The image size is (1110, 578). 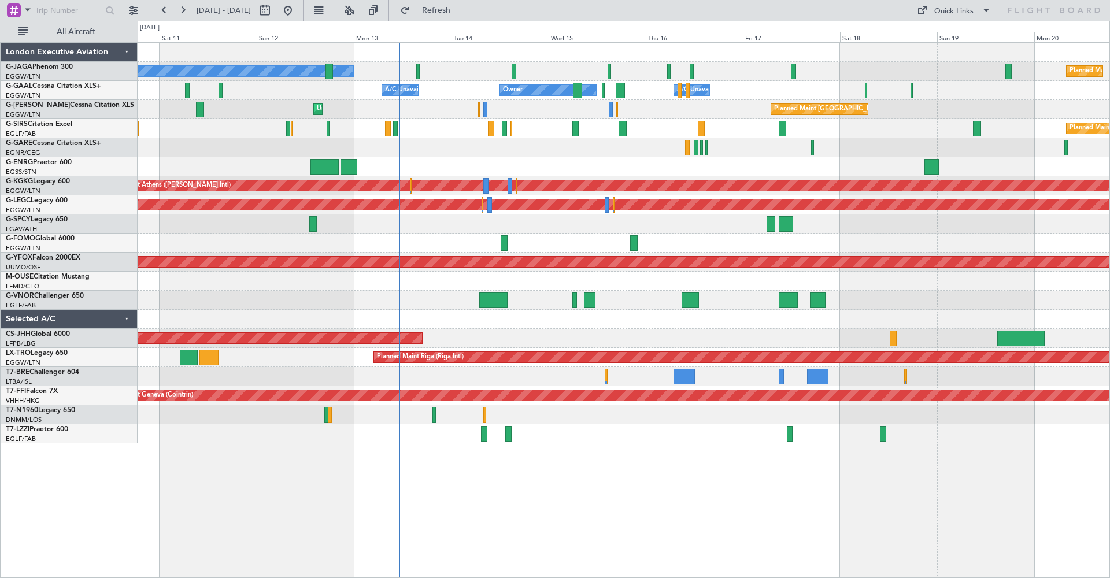 I want to click on span: G-SIRS, so click(x=17, y=124).